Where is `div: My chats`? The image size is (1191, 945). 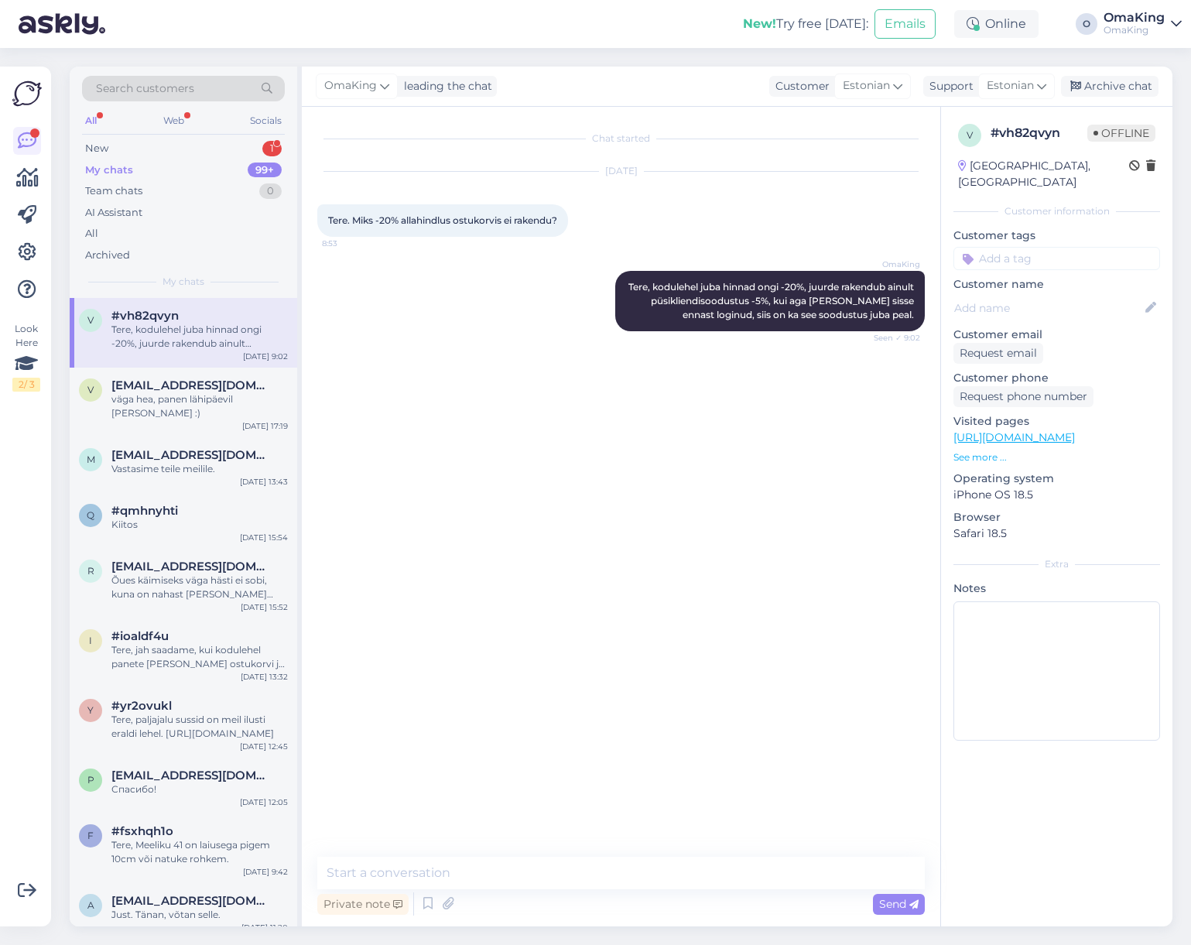
div: My chats is located at coordinates (109, 170).